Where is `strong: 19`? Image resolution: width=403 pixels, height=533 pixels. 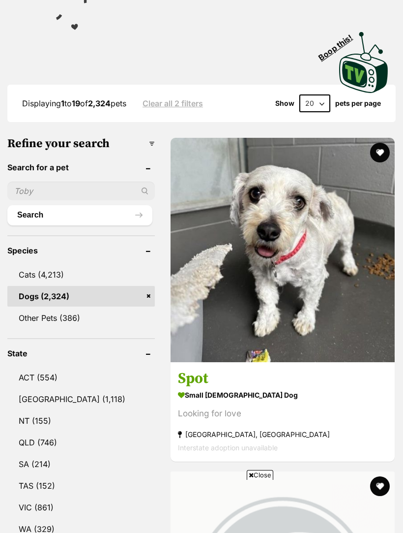 strong: 19 is located at coordinates (76, 103).